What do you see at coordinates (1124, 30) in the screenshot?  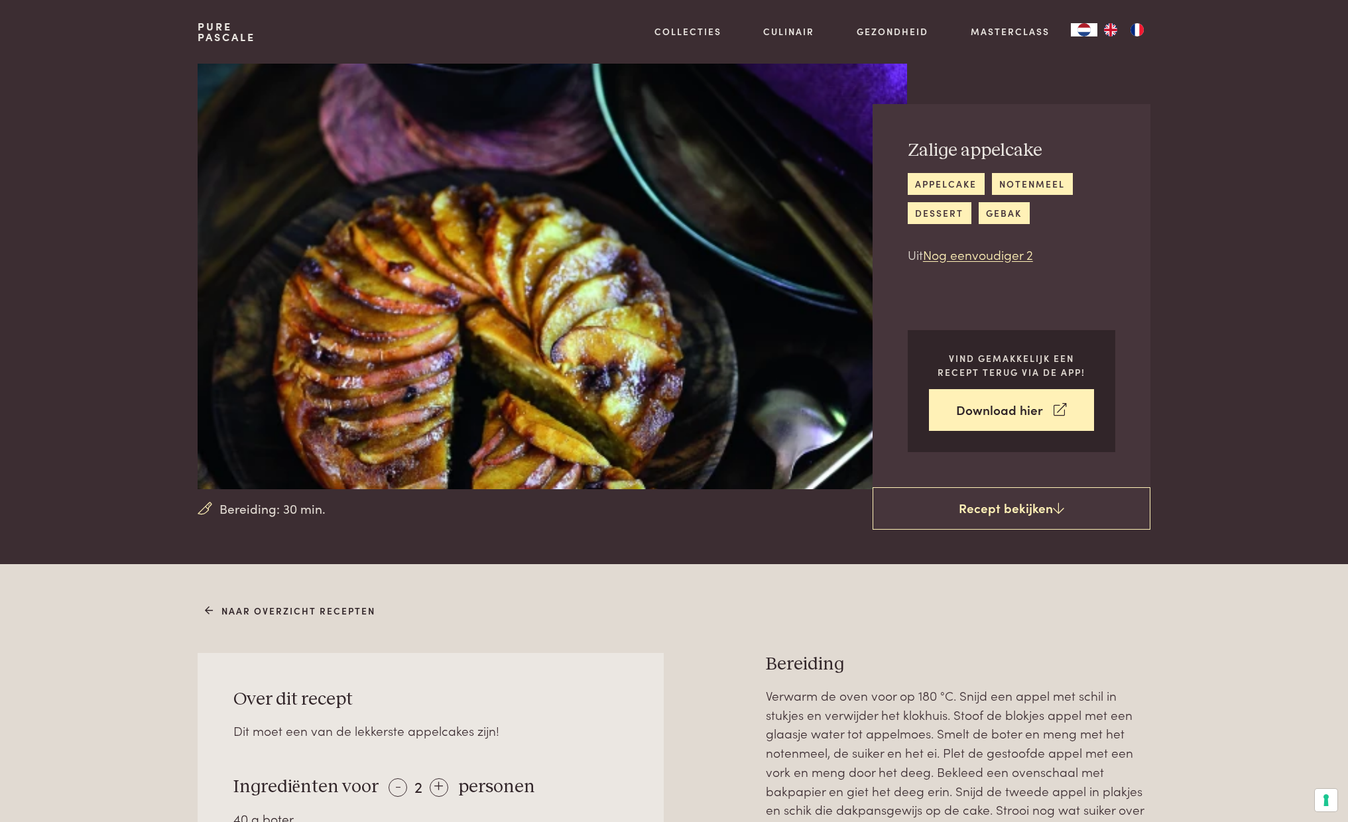 I see `ul: Language list` at bounding box center [1124, 30].